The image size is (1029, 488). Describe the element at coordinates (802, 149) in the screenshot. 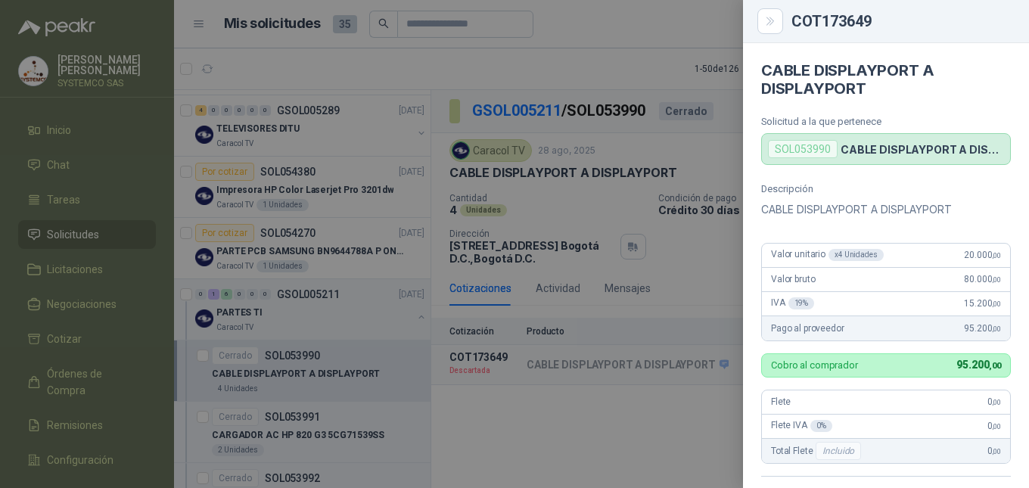

I see `div: SOL053990` at that location.